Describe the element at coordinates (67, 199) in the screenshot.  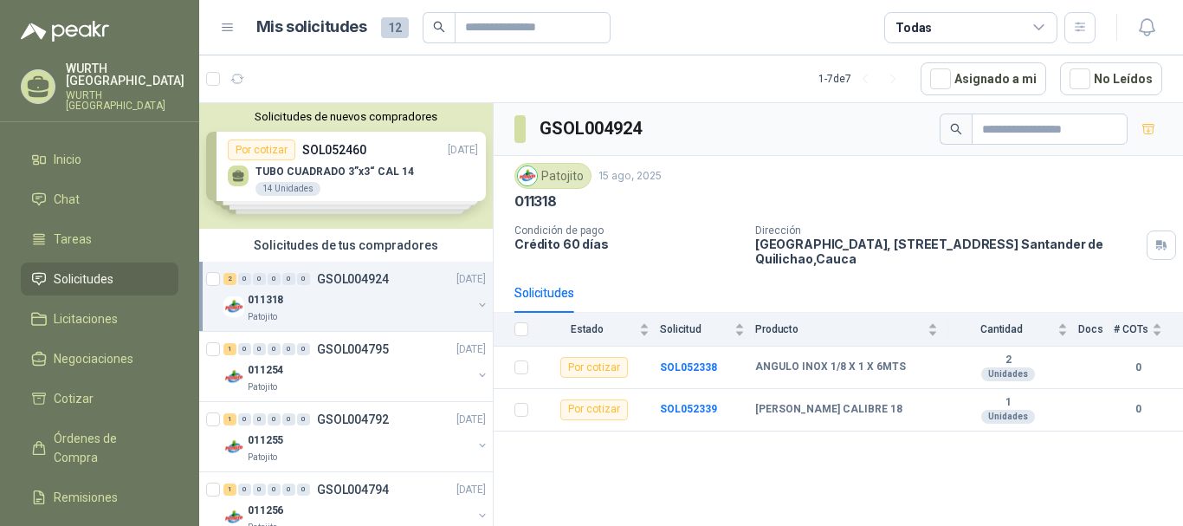
I see `span: Chat` at that location.